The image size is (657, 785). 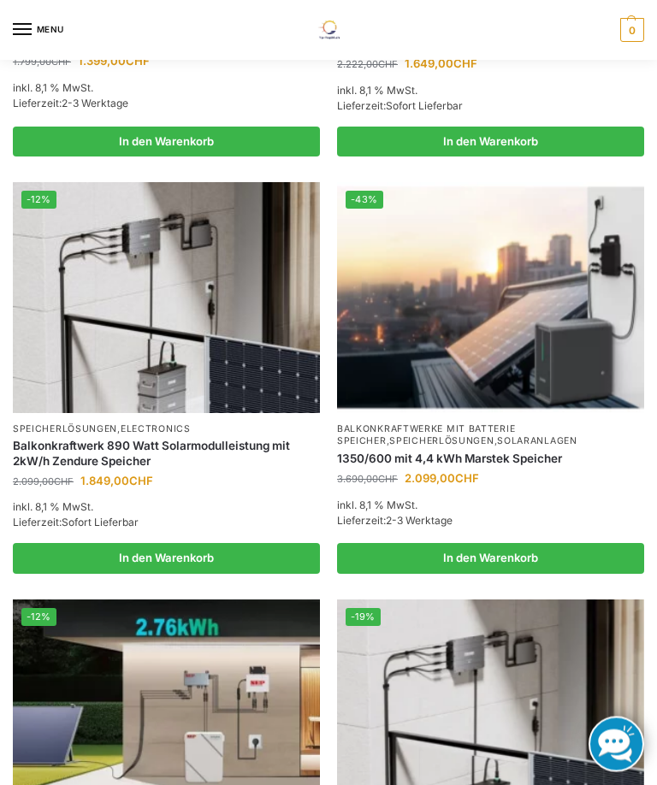 What do you see at coordinates (440, 64) in the screenshot?
I see `bdi: 1.649,00` at bounding box center [440, 64].